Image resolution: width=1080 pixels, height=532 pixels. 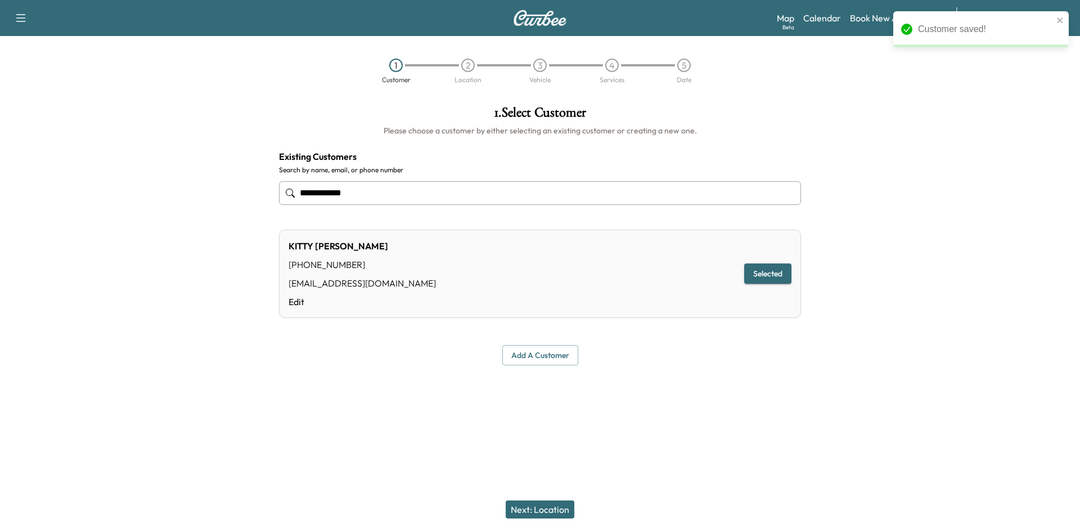 What do you see at coordinates (540, 170) in the screenshot?
I see `label: Search by name, email, or phone number` at bounding box center [540, 170].